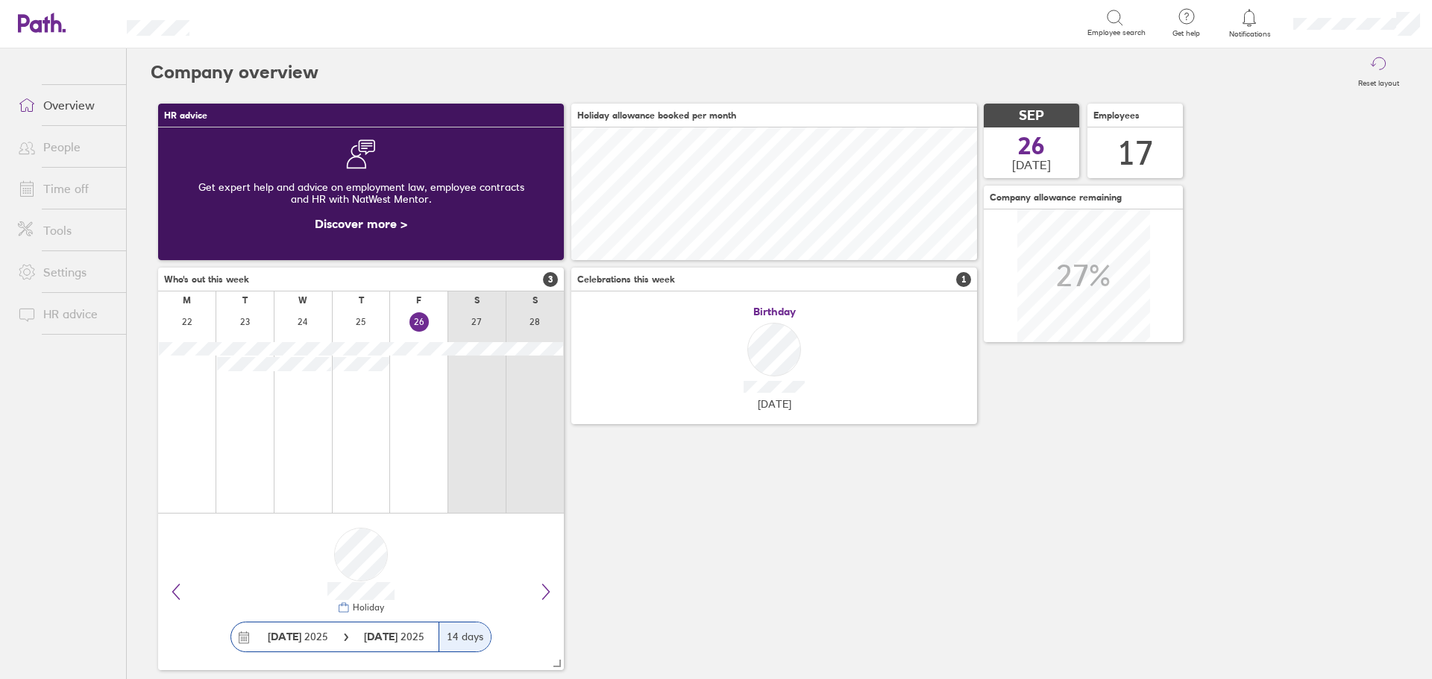 The height and width of the screenshot is (679, 1432). What do you see at coordinates (303, 301) in the screenshot?
I see `div: W` at bounding box center [303, 301].